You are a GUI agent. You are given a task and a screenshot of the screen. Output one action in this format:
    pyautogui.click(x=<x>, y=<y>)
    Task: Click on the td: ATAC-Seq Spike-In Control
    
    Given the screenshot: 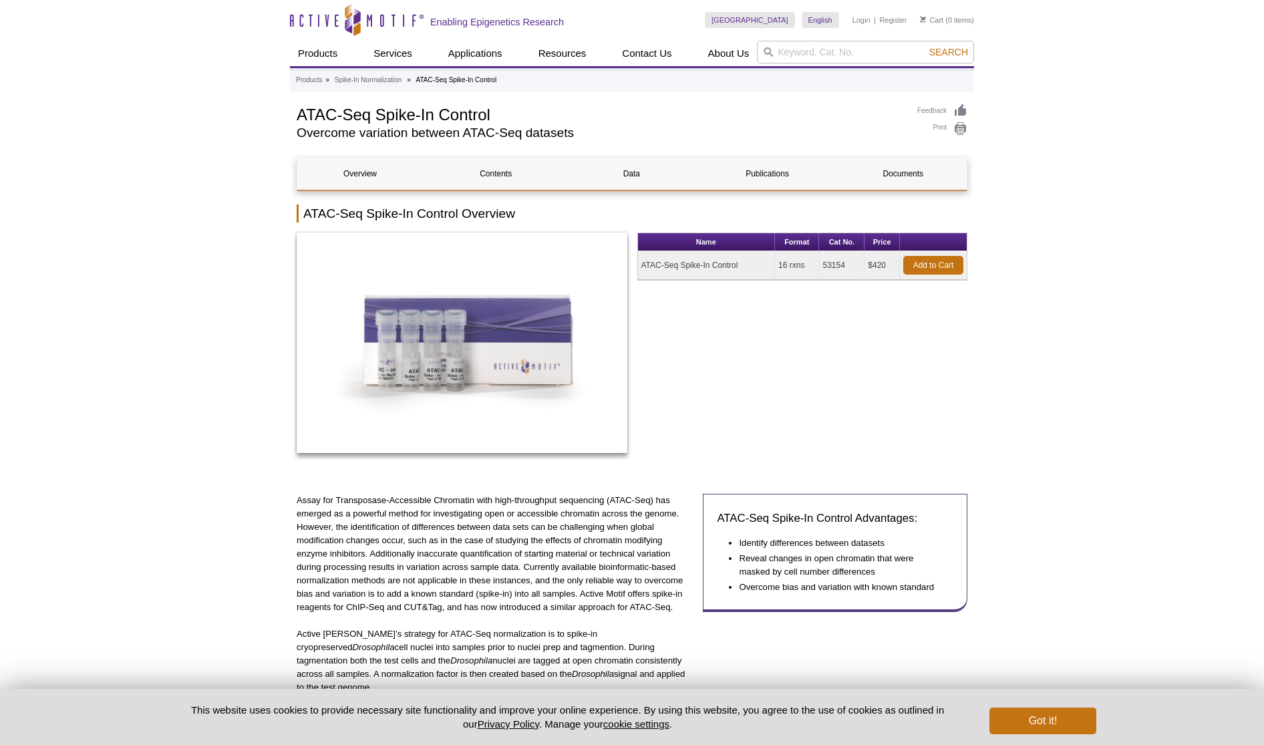 What is the action you would take?
    pyautogui.click(x=707, y=265)
    